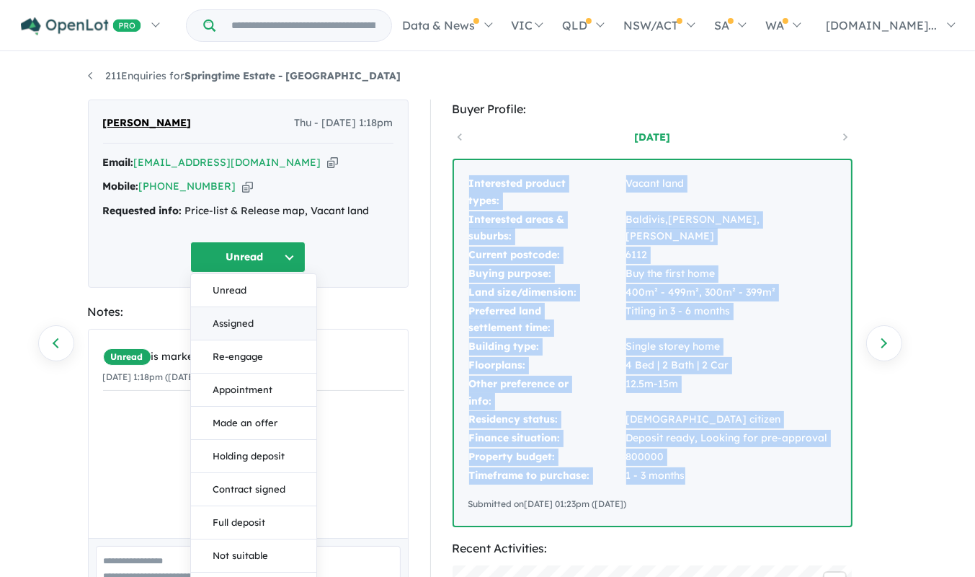 This screenshot has width=975, height=577. Describe the element at coordinates (127, 357) in the screenshot. I see `span: Unread` at that location.